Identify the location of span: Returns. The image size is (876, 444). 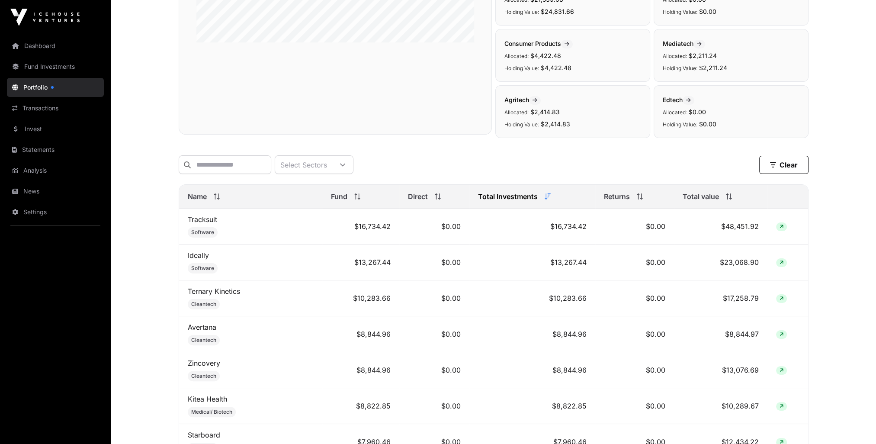
(617, 196).